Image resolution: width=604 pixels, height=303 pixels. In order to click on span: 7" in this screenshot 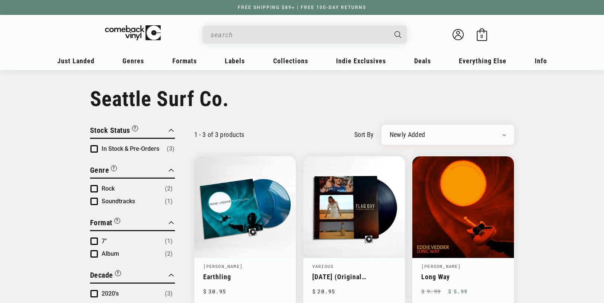, I will do `click(104, 241)`.